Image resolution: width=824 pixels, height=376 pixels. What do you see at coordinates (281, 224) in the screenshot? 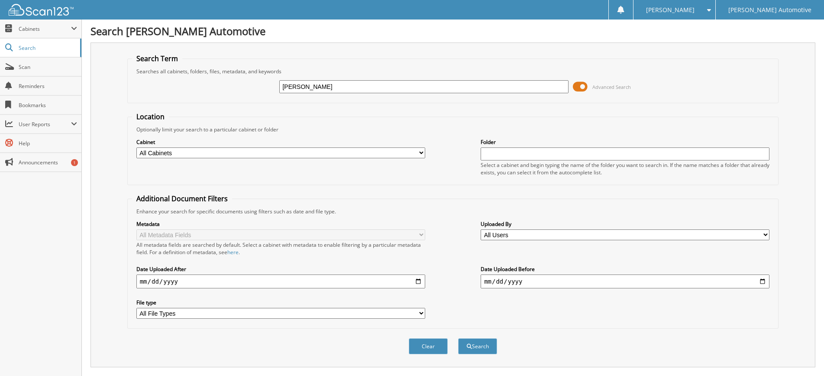
I see `label: Metadata` at bounding box center [281, 224].